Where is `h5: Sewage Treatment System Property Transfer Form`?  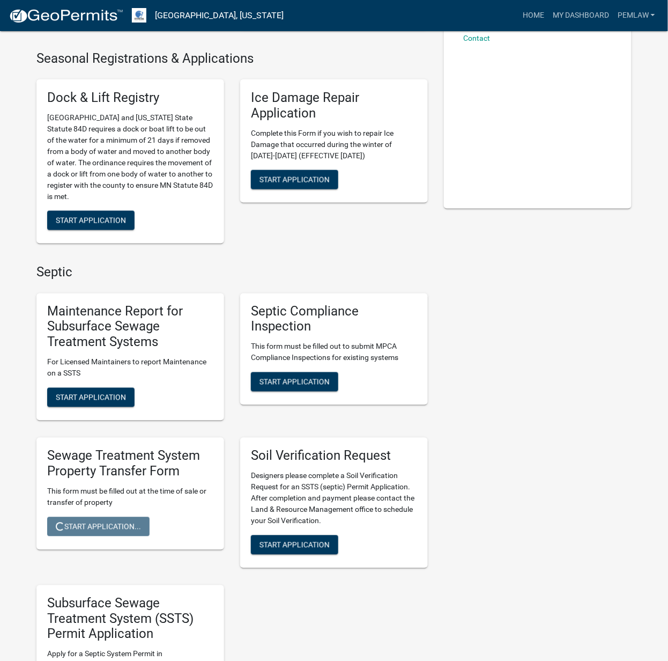 h5: Sewage Treatment System Property Transfer Form is located at coordinates (130, 464).